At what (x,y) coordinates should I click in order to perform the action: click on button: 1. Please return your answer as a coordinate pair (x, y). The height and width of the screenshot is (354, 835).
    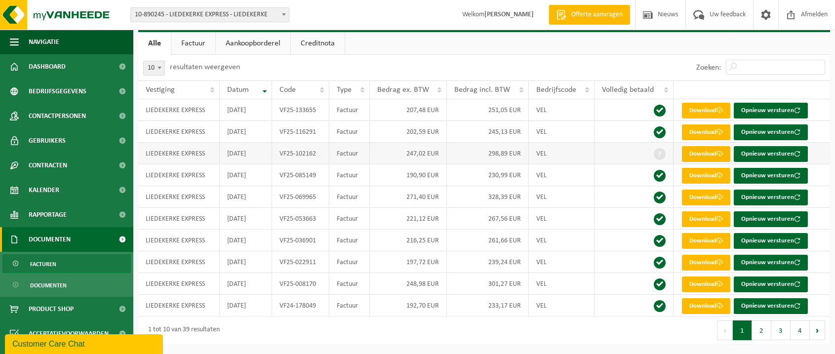
    Looking at the image, I should click on (743, 331).